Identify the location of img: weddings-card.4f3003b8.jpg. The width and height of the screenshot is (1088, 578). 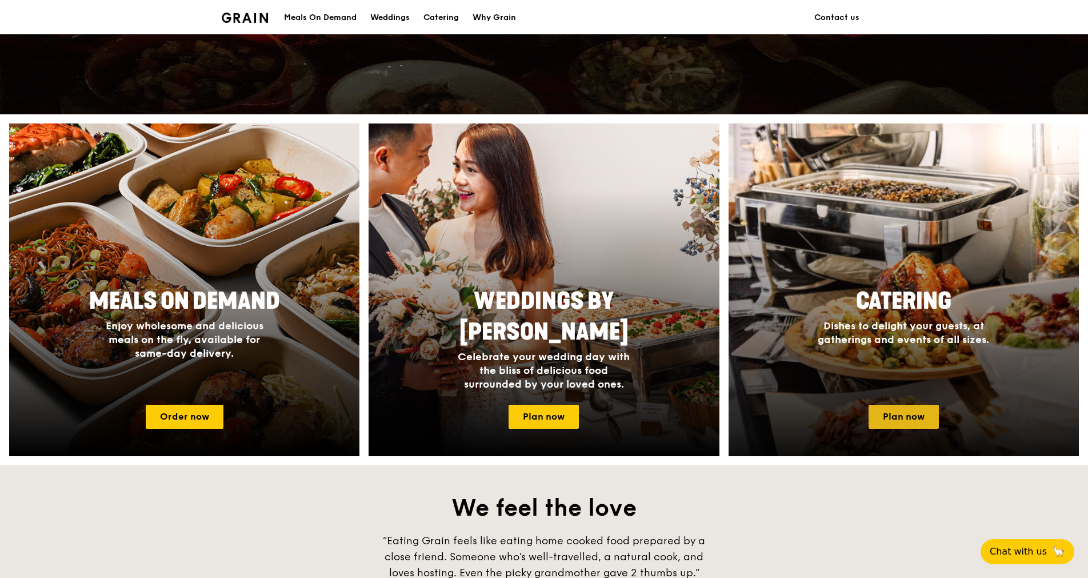
(543, 290).